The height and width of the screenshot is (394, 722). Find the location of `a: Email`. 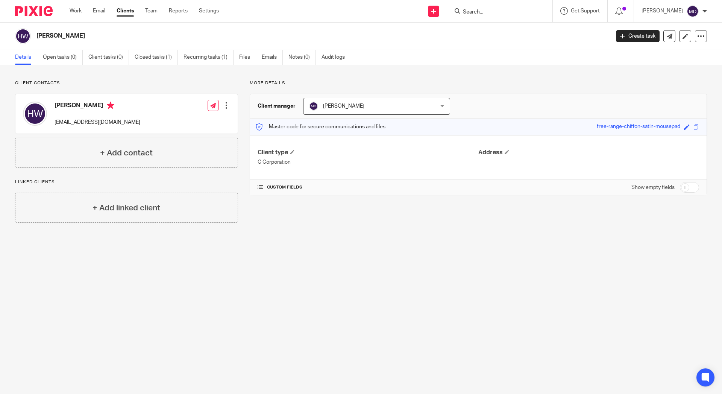

a: Email is located at coordinates (99, 11).